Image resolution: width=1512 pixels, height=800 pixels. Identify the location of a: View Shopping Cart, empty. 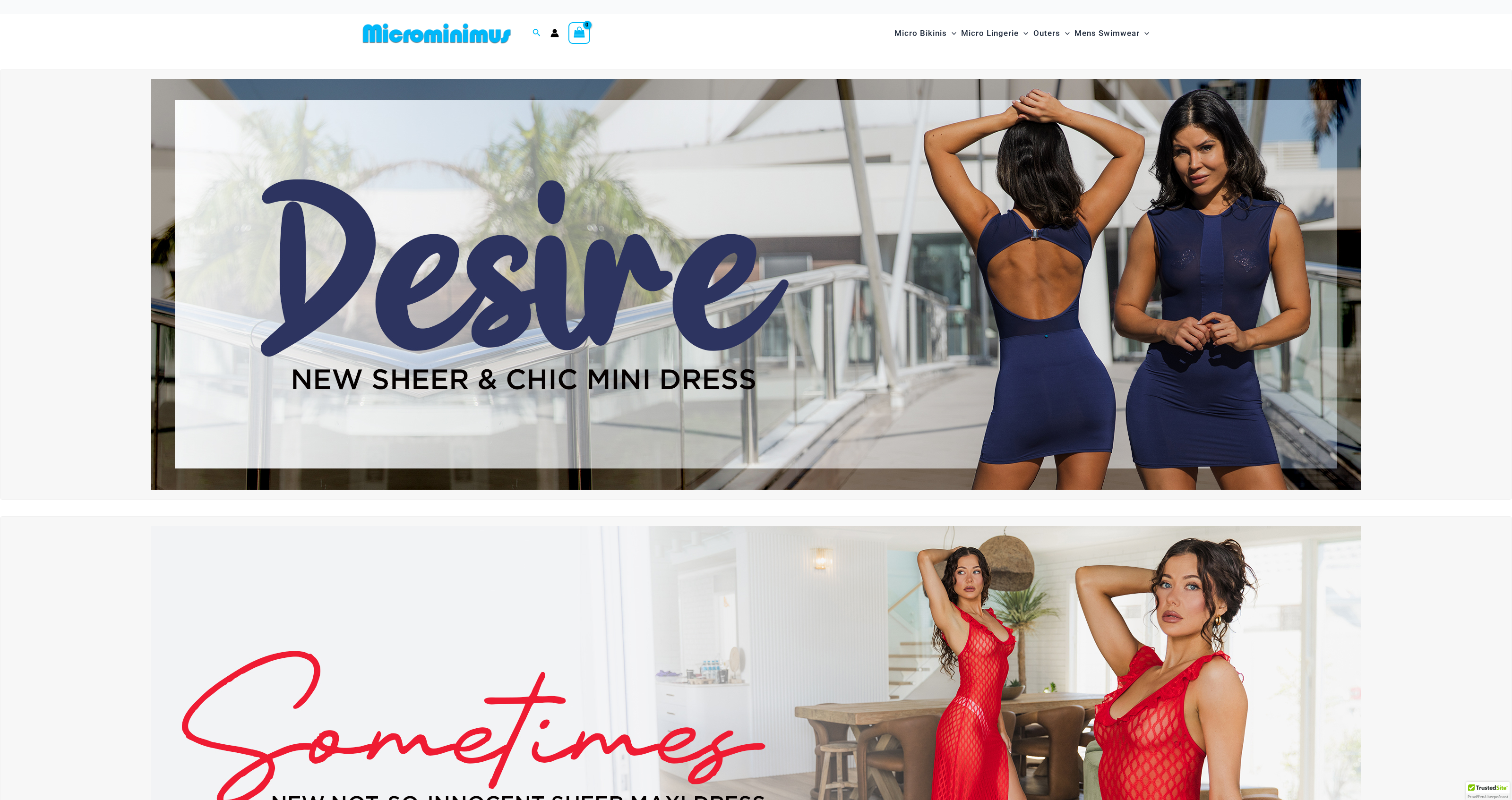
(579, 33).